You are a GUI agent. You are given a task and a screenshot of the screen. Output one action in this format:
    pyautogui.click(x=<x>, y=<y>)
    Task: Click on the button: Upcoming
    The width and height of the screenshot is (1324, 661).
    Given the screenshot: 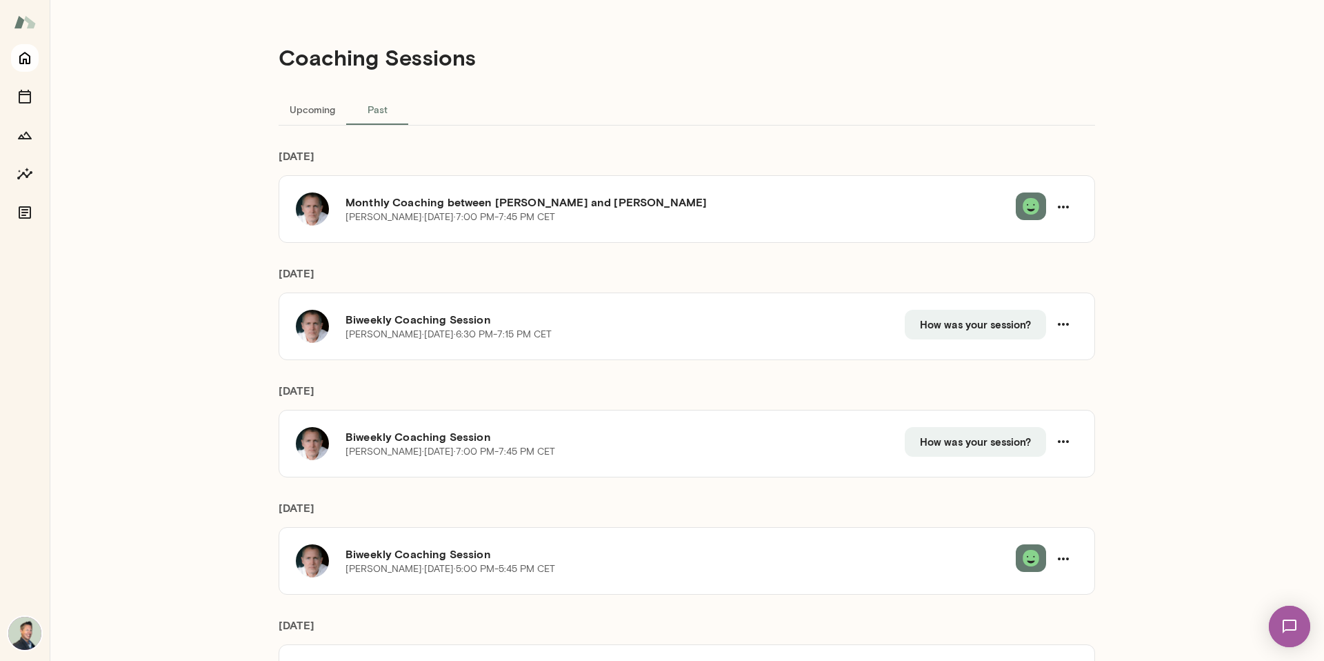 What is the action you would take?
    pyautogui.click(x=312, y=109)
    